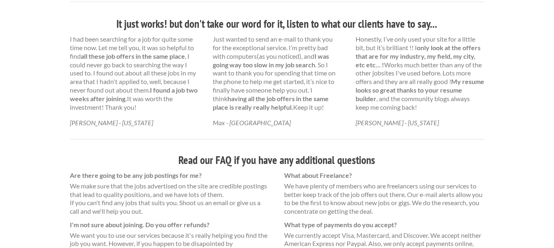 This screenshot has width=554, height=248. Describe the element at coordinates (384, 176) in the screenshot. I see `dt: What about Freelance?` at that location.